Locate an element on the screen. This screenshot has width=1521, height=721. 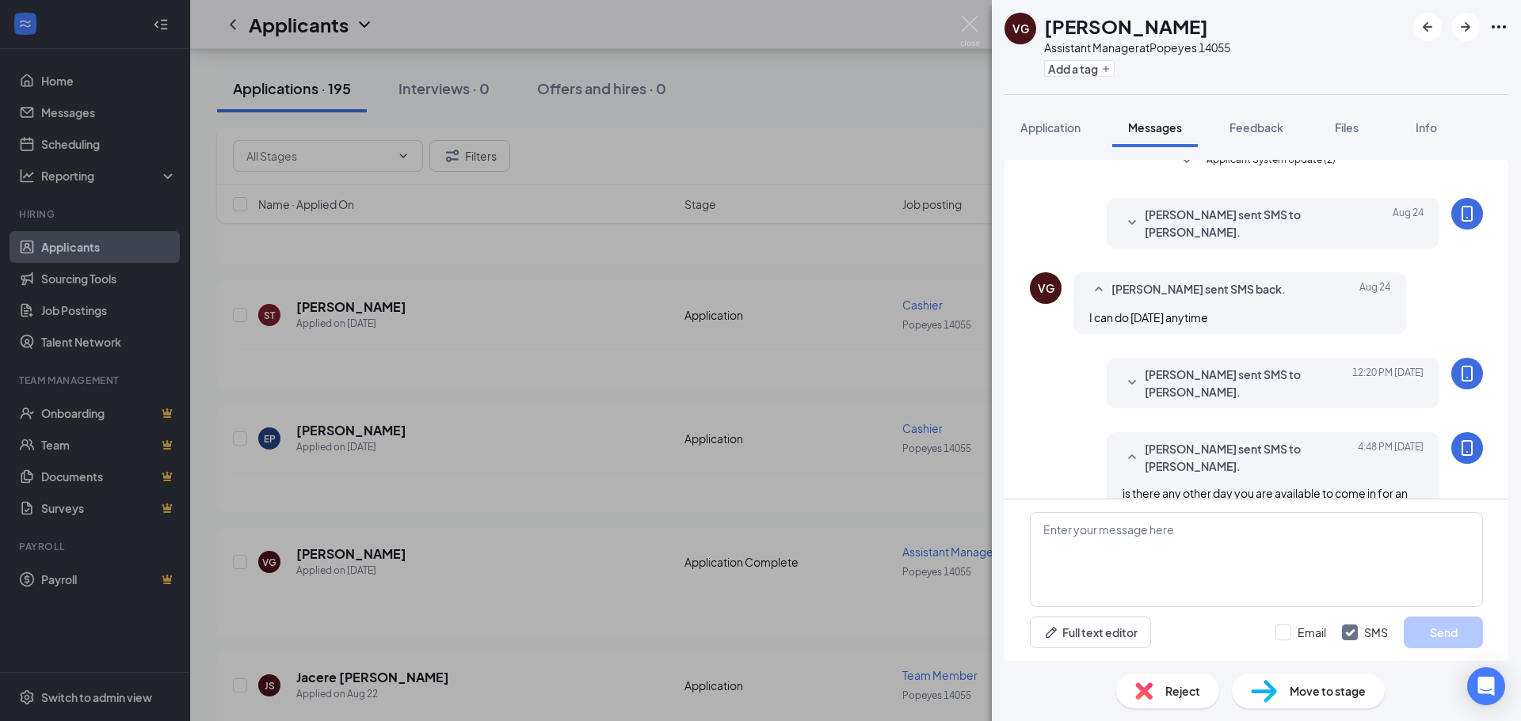
button: PlusAdd a tag is located at coordinates (1079, 68).